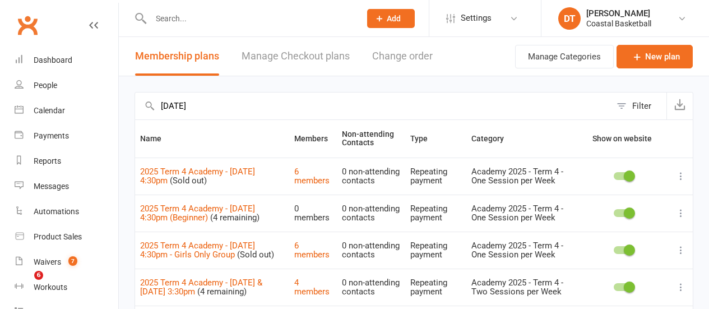 This screenshot has height=309, width=709. I want to click on th: Members, so click(313, 138).